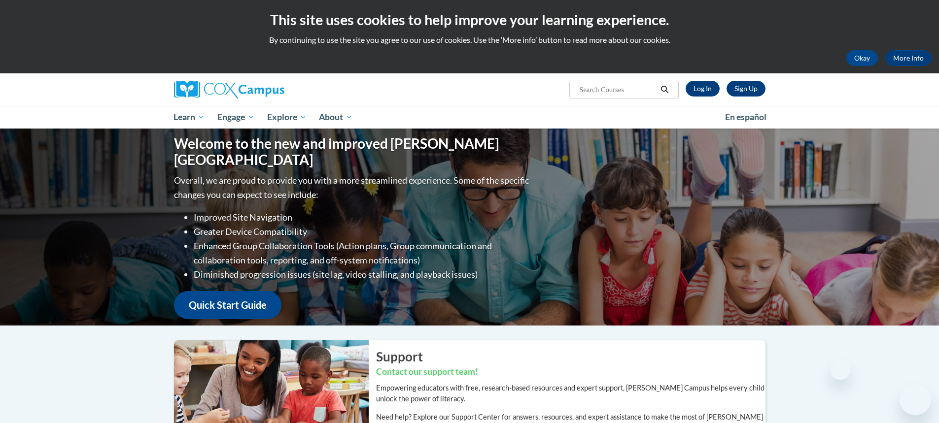  I want to click on h3: Contact our support team!, so click(571, 372).